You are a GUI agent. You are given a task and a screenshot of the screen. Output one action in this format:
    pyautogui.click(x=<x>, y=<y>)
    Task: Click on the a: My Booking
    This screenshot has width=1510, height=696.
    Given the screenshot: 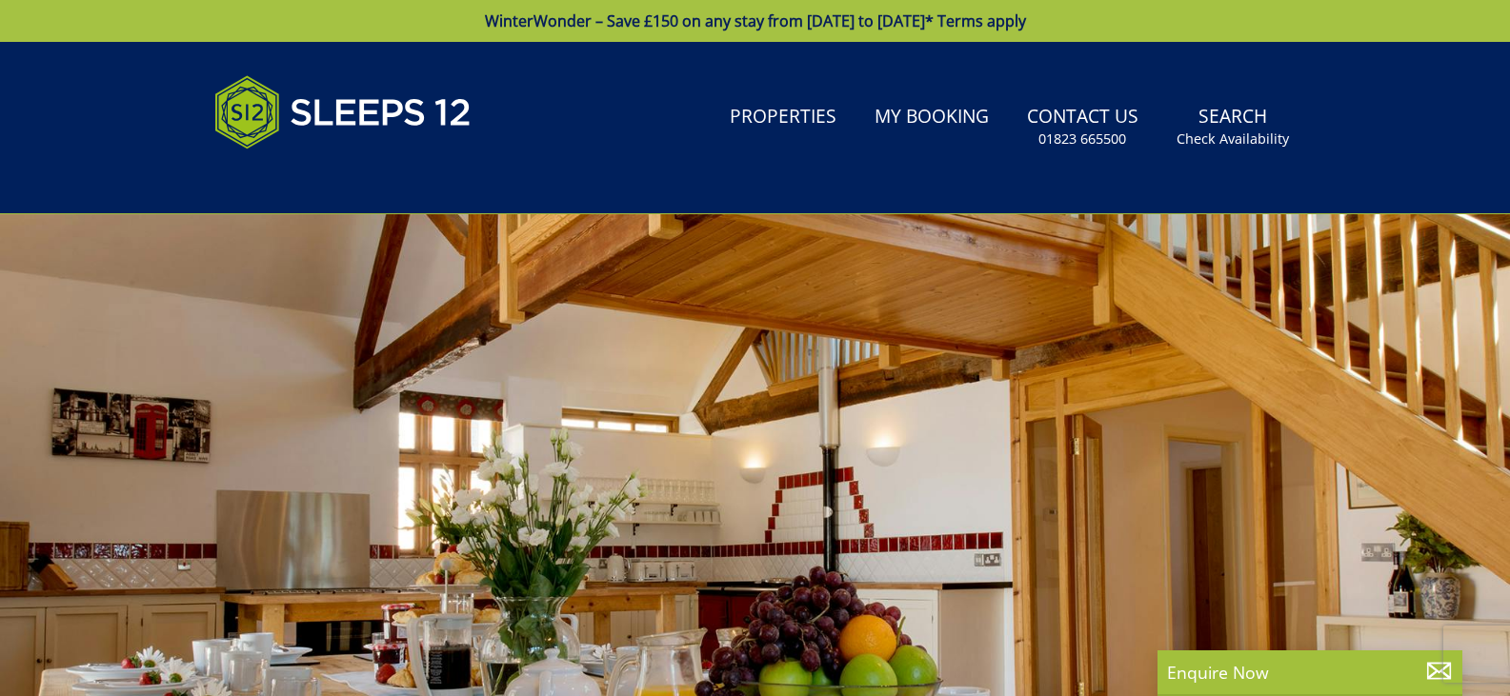 What is the action you would take?
    pyautogui.click(x=931, y=117)
    